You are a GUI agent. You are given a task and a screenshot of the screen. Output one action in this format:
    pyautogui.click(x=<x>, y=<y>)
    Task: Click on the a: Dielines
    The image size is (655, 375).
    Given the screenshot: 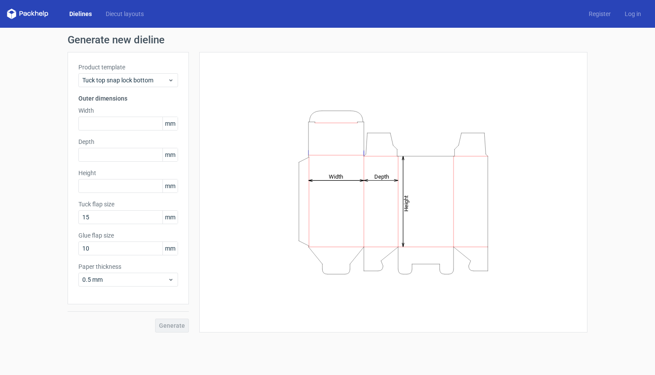 What is the action you would take?
    pyautogui.click(x=81, y=14)
    